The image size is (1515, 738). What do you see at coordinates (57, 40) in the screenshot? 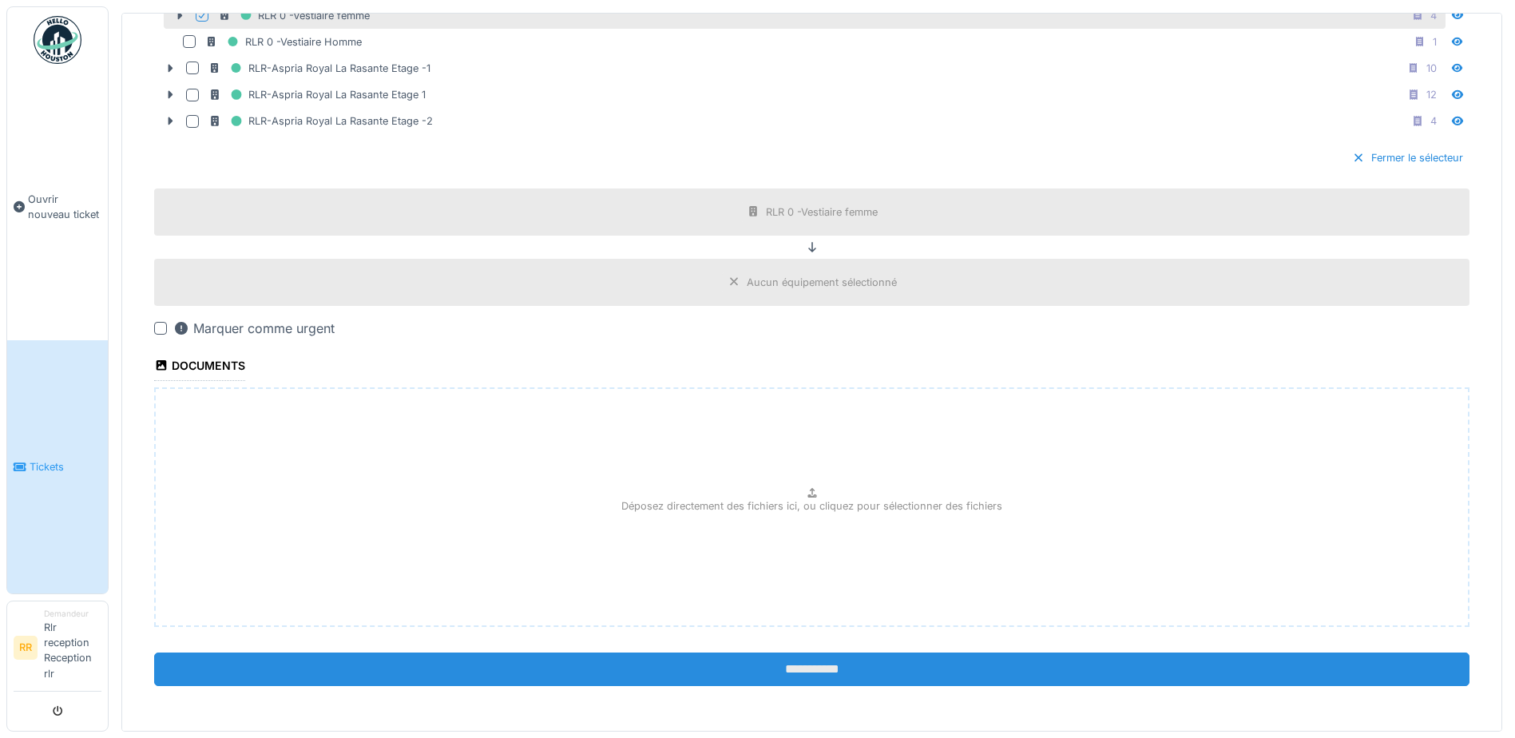
I see `img: Badge_color-CXgf-gQk.svg` at bounding box center [57, 40].